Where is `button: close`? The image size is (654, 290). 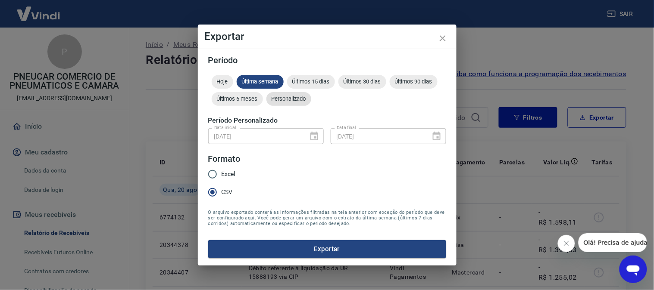 button: close is located at coordinates (442, 38).